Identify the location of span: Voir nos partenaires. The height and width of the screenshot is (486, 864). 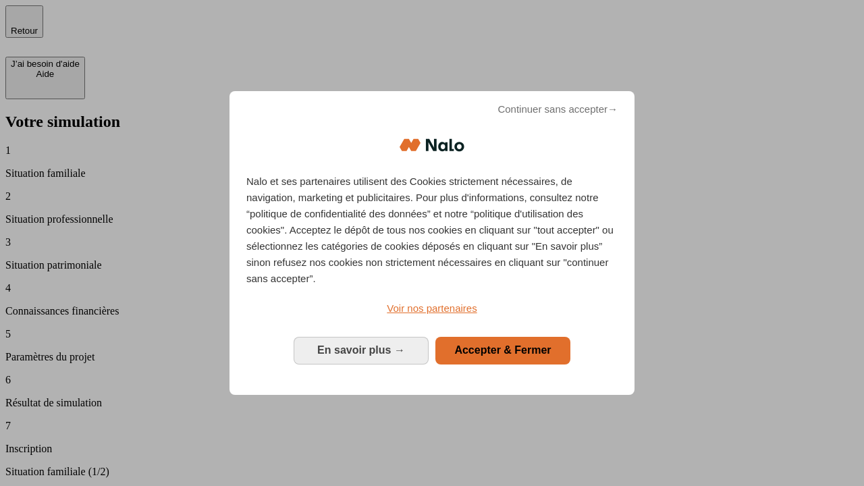
(431, 308).